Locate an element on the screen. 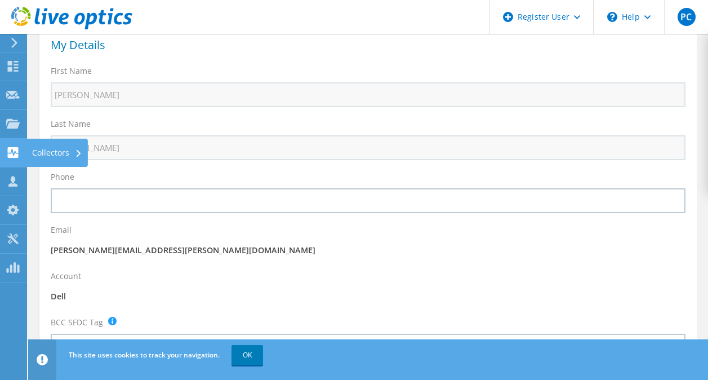 This screenshot has width=708, height=380. h1: My Details is located at coordinates (365, 45).